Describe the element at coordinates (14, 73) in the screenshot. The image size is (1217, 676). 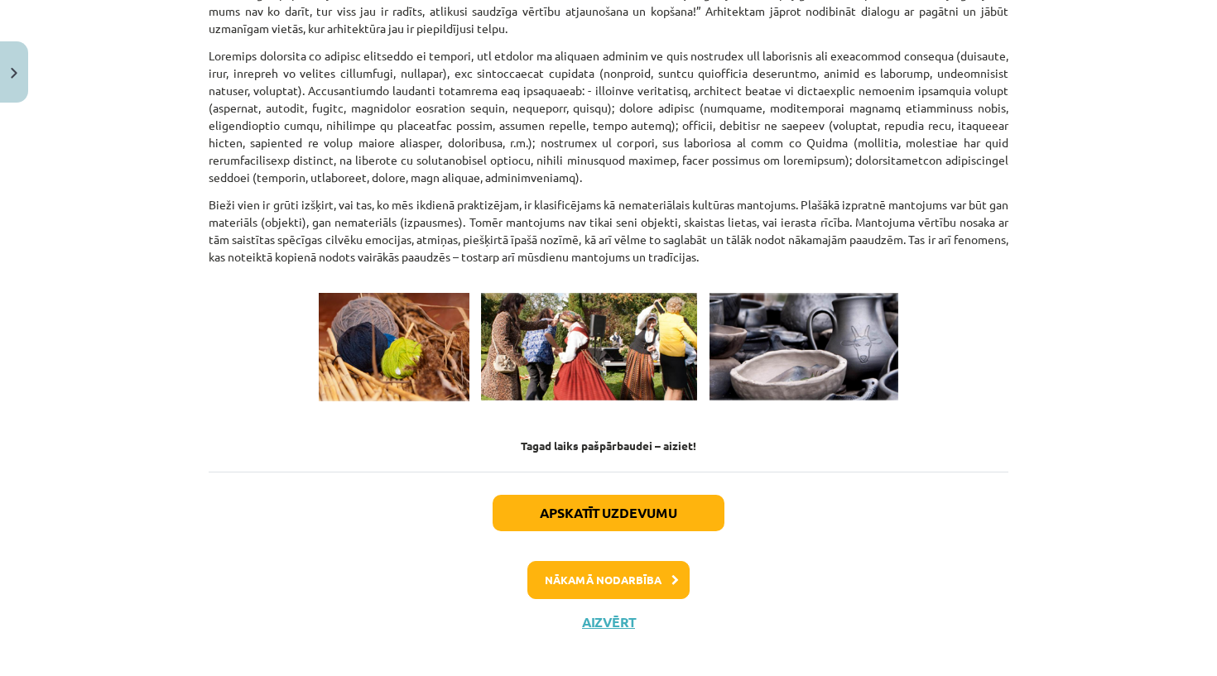
I see `img: icon-close-lesson-0947bae3869378f0d4975bcd49f059093ad1ed9edebbc8119c70593378902aed.svg` at that location.